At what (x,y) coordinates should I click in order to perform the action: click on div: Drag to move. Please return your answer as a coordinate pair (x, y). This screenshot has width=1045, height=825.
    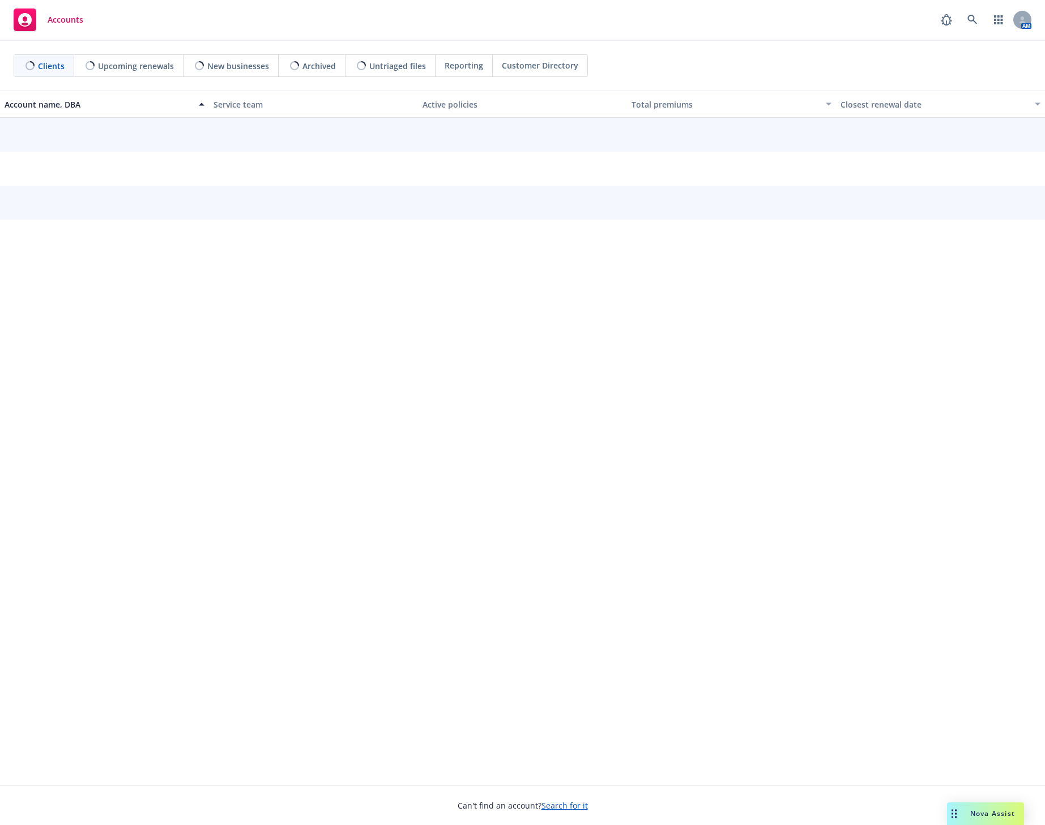
    Looking at the image, I should click on (954, 814).